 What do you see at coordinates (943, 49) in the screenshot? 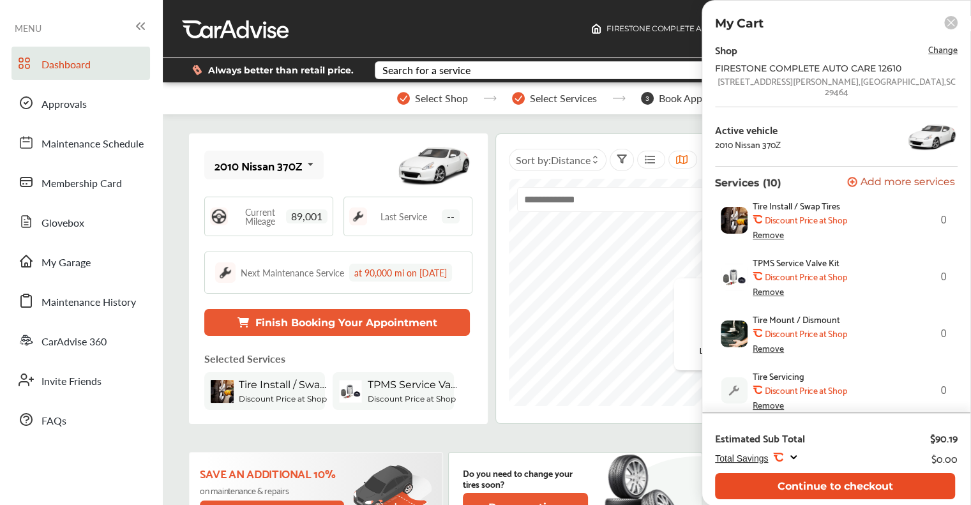
I see `span: Change` at bounding box center [943, 49].